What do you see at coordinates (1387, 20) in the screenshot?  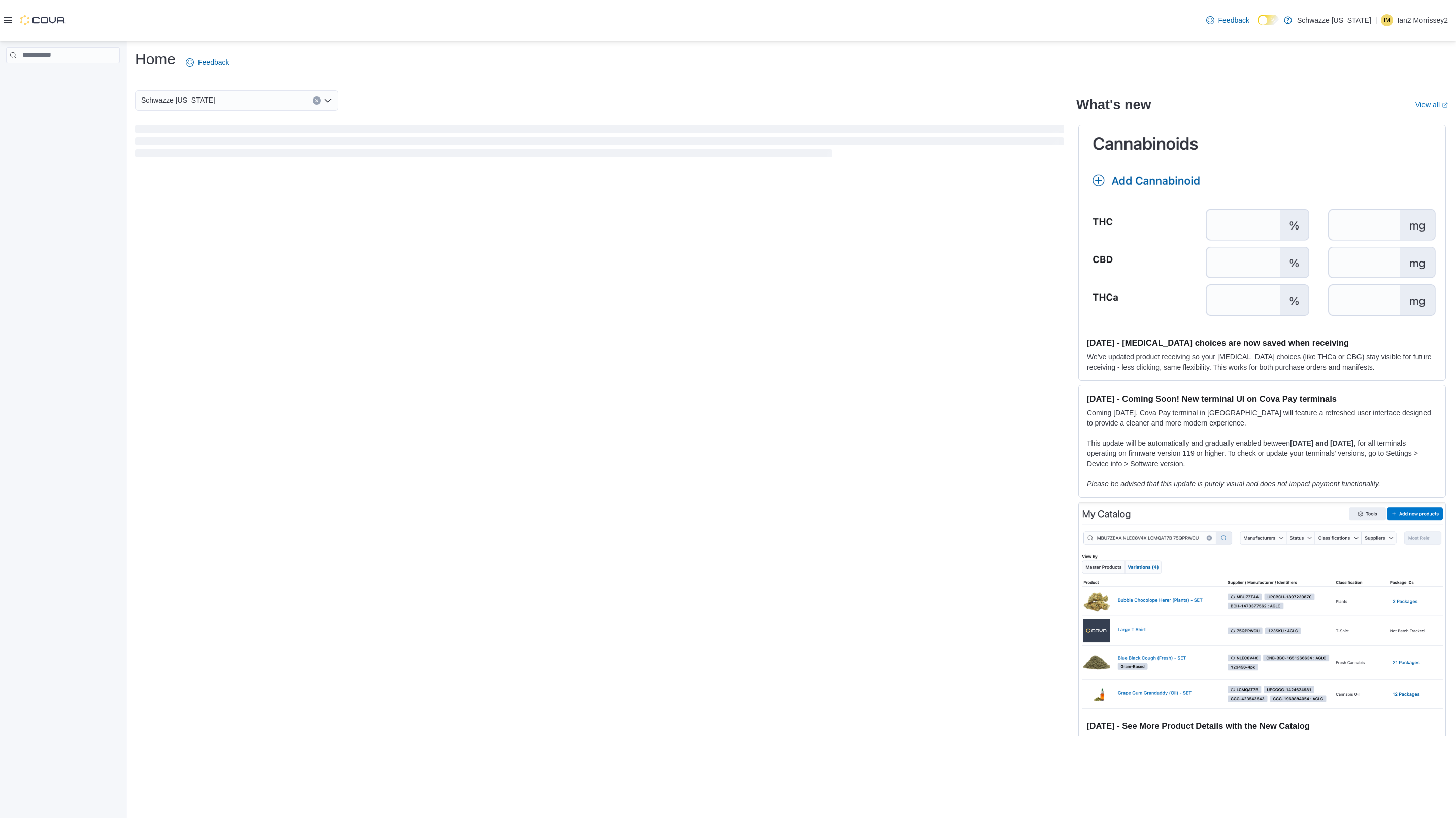 I see `span: IM` at bounding box center [1387, 20].